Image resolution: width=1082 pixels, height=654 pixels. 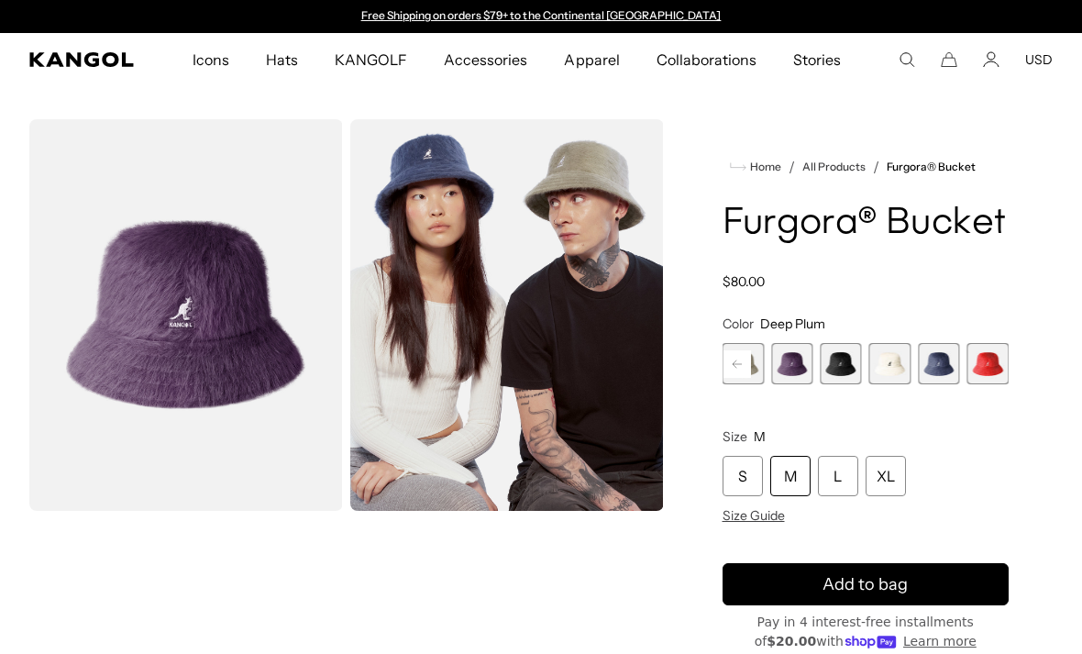 What do you see at coordinates (485, 60) in the screenshot?
I see `span: Accessories` at bounding box center [485, 60].